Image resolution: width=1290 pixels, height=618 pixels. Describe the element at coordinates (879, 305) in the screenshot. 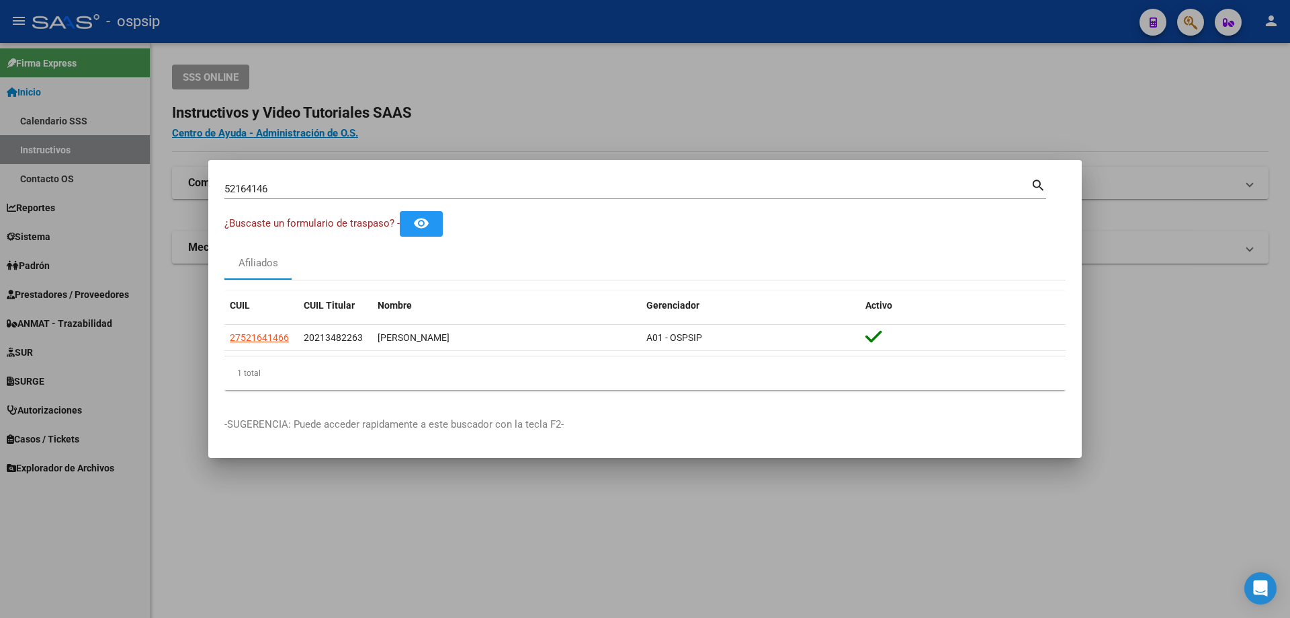

I see `span: Activo` at that location.